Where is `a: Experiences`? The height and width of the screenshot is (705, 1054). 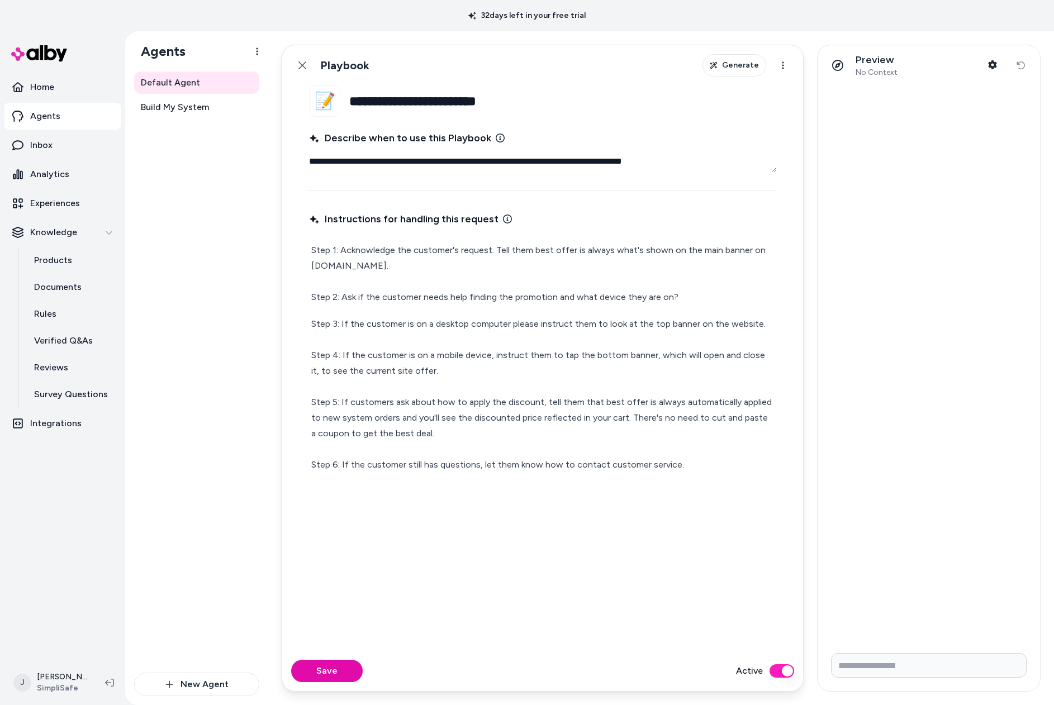 a: Experiences is located at coordinates (63, 203).